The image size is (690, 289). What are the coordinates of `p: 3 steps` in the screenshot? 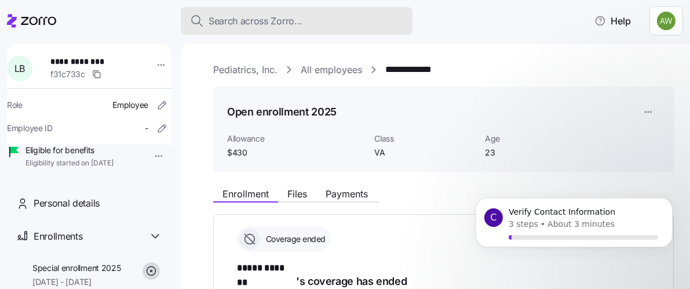 It's located at (65, 39).